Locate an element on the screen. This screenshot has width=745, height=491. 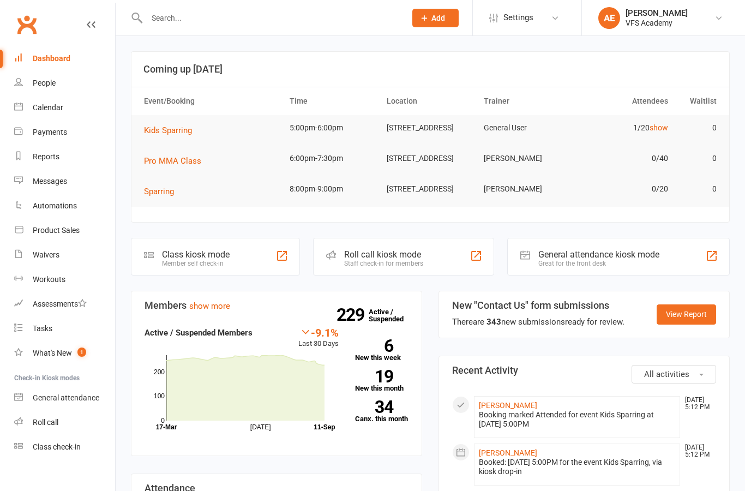
th: Event/Booking is located at coordinates (212, 101).